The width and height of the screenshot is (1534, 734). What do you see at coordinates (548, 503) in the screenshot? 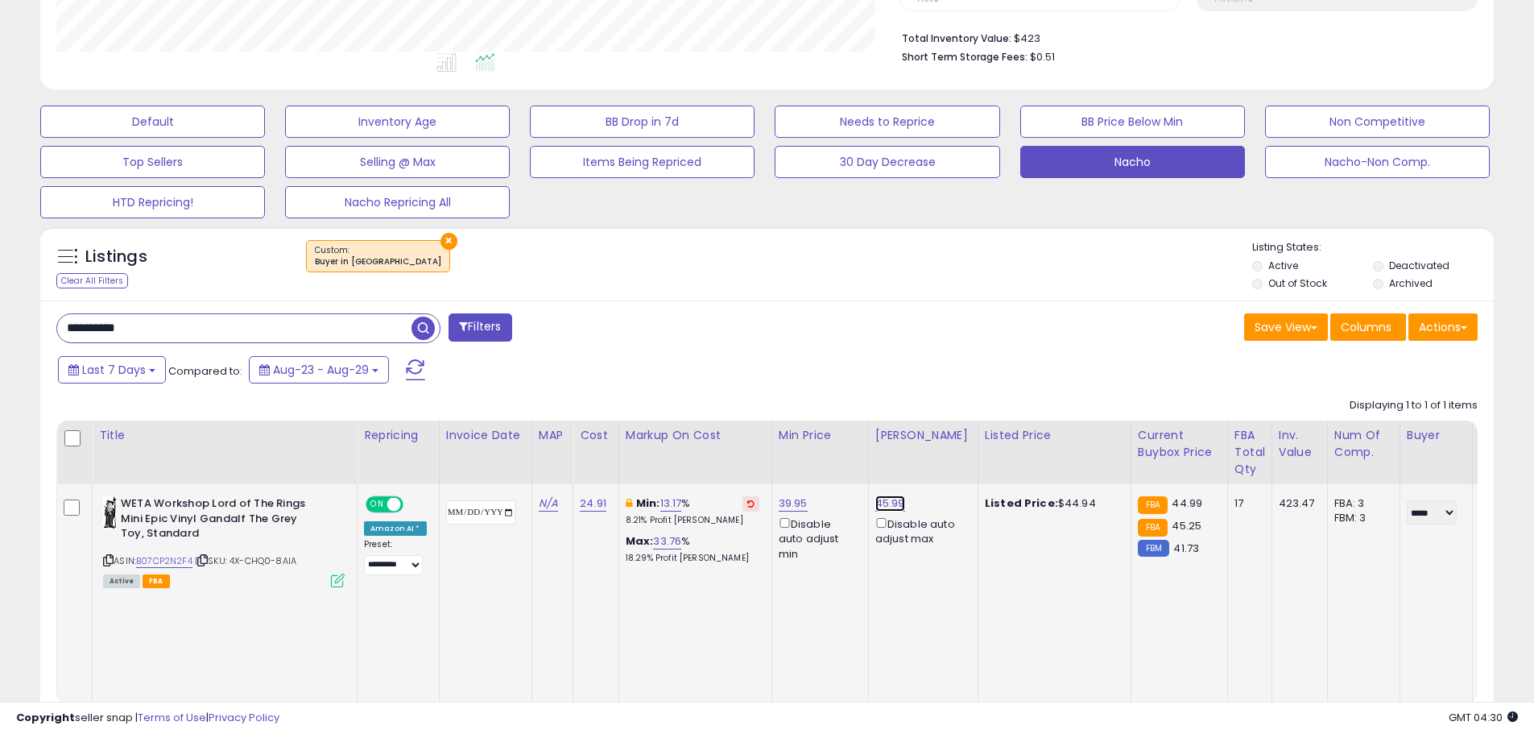
I see `a: N/A` at bounding box center [548, 503].